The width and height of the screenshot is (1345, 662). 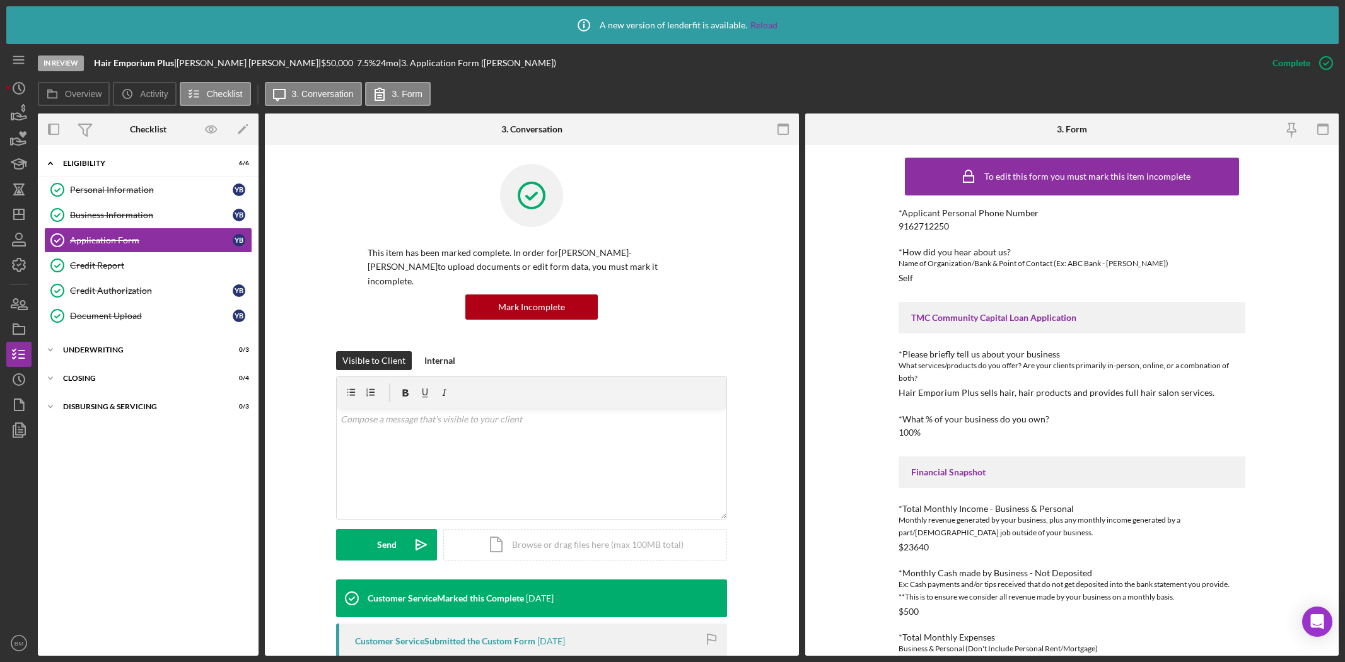 I want to click on div: Visible to Client, so click(x=374, y=361).